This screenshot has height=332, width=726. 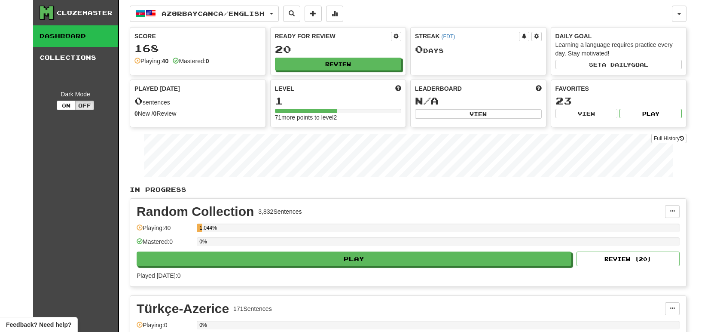 What do you see at coordinates (467, 36) in the screenshot?
I see `div: Streak` at bounding box center [467, 36].